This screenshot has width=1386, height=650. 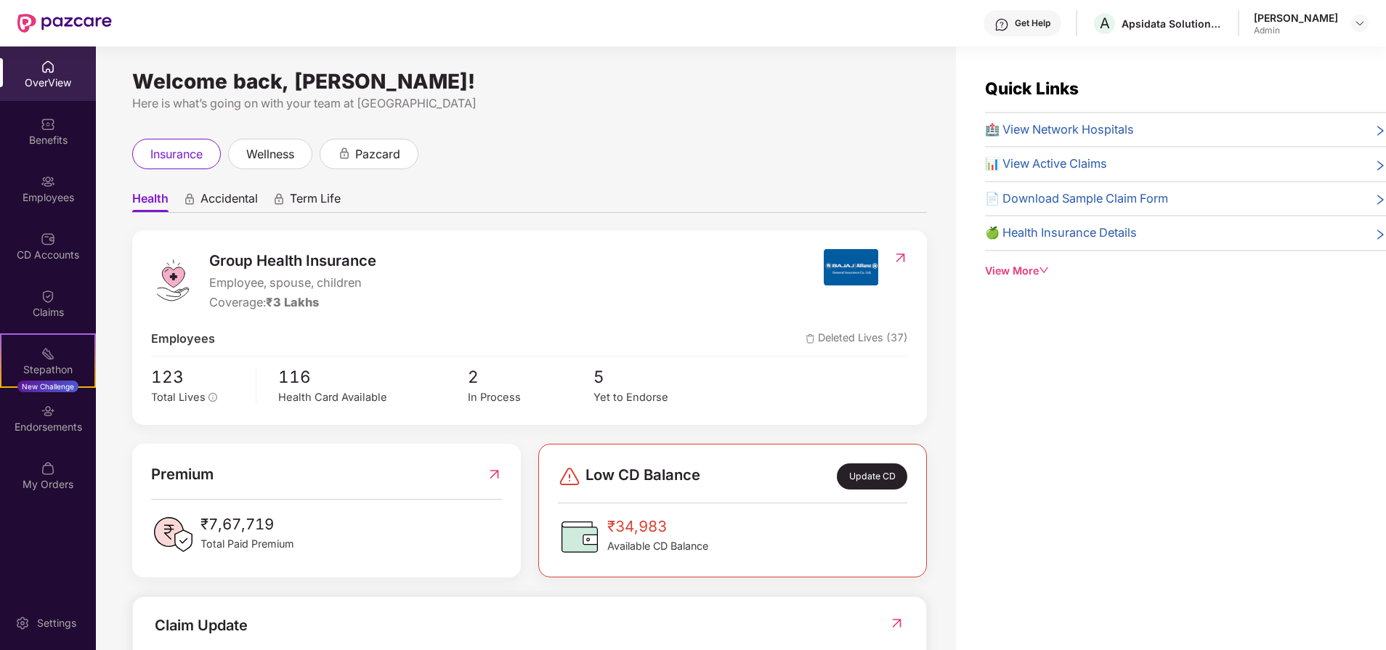 I want to click on img: svg+xml;base64,PHN2ZyBpZD0iRW5kb3JzZW1lbnRzIiB4bWxucz0iaHR0cDovL3d3dy53My5vcmcvMjAwMC9zdmciIHdpZH..., so click(x=48, y=411).